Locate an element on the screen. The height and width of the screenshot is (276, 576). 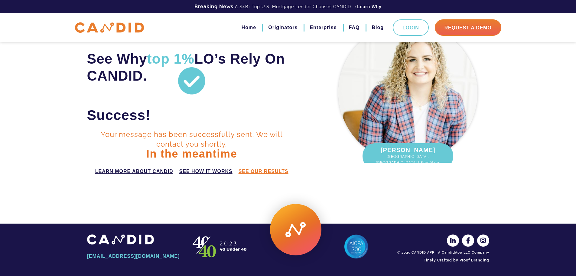
a: Learn Why is located at coordinates (369, 7).